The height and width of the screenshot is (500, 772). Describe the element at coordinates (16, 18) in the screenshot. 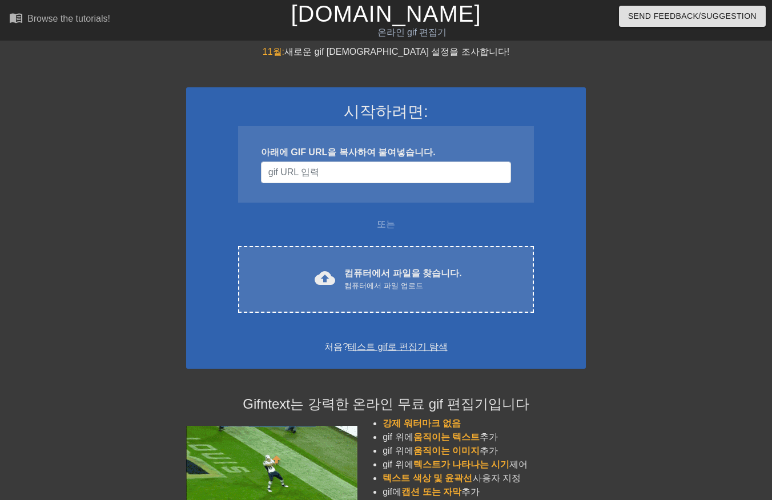

I see `span: menu_book` at that location.